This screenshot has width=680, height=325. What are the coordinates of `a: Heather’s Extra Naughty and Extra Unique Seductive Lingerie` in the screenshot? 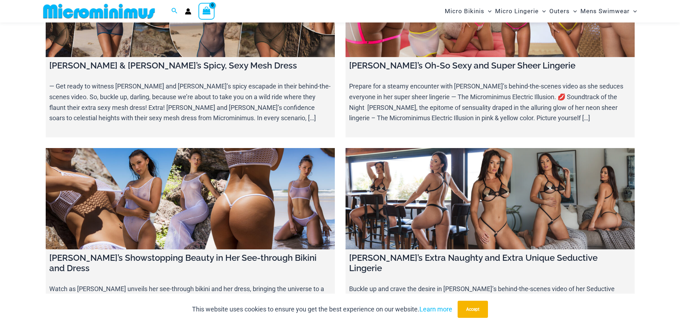 It's located at (490, 199).